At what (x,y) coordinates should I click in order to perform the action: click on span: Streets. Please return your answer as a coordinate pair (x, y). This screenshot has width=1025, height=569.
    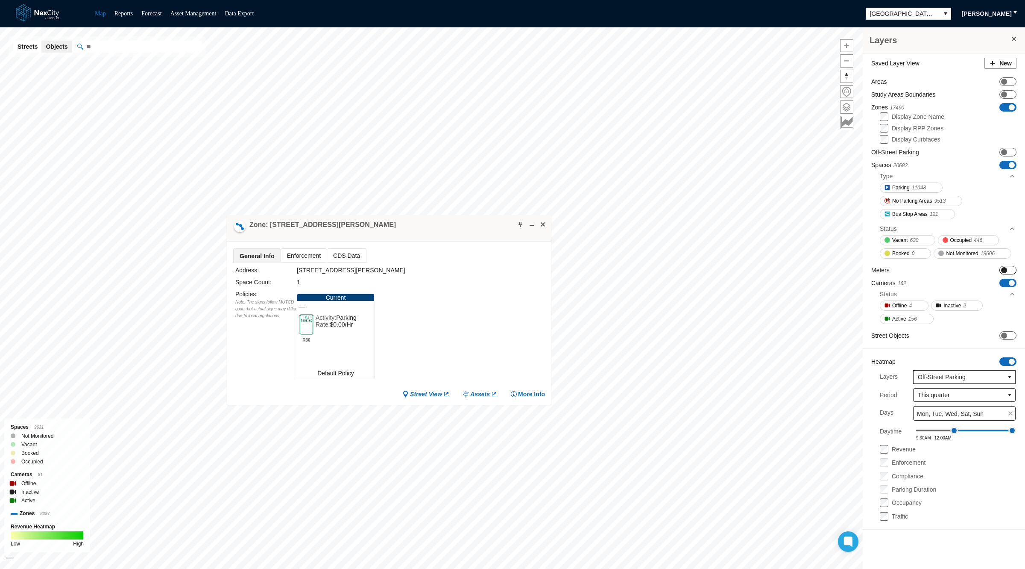
    Looking at the image, I should click on (27, 47).